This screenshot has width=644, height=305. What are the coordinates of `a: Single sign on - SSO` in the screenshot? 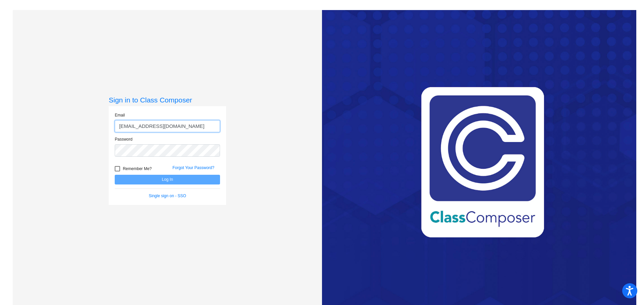 It's located at (167, 196).